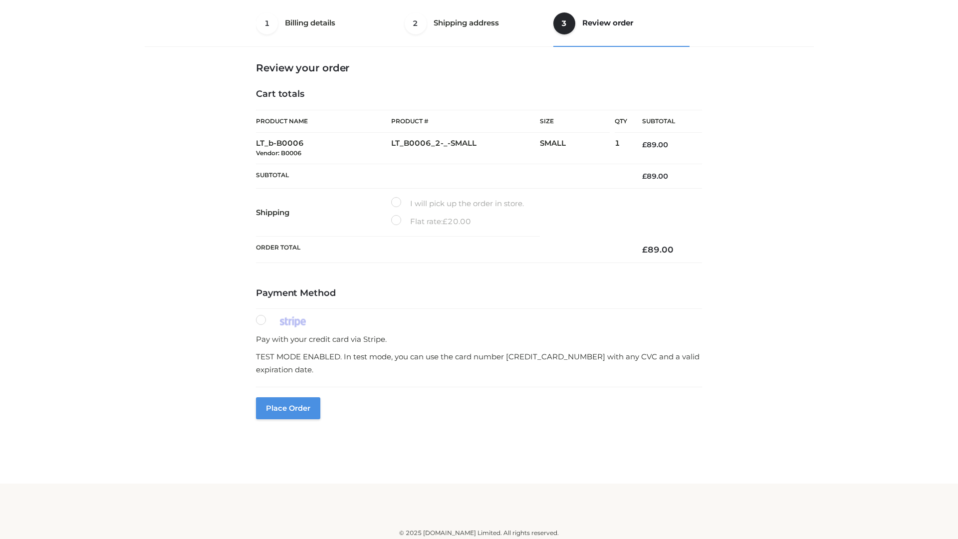 This screenshot has width=958, height=539. Describe the element at coordinates (323, 148) in the screenshot. I see `td: LT_b-B0006` at that location.